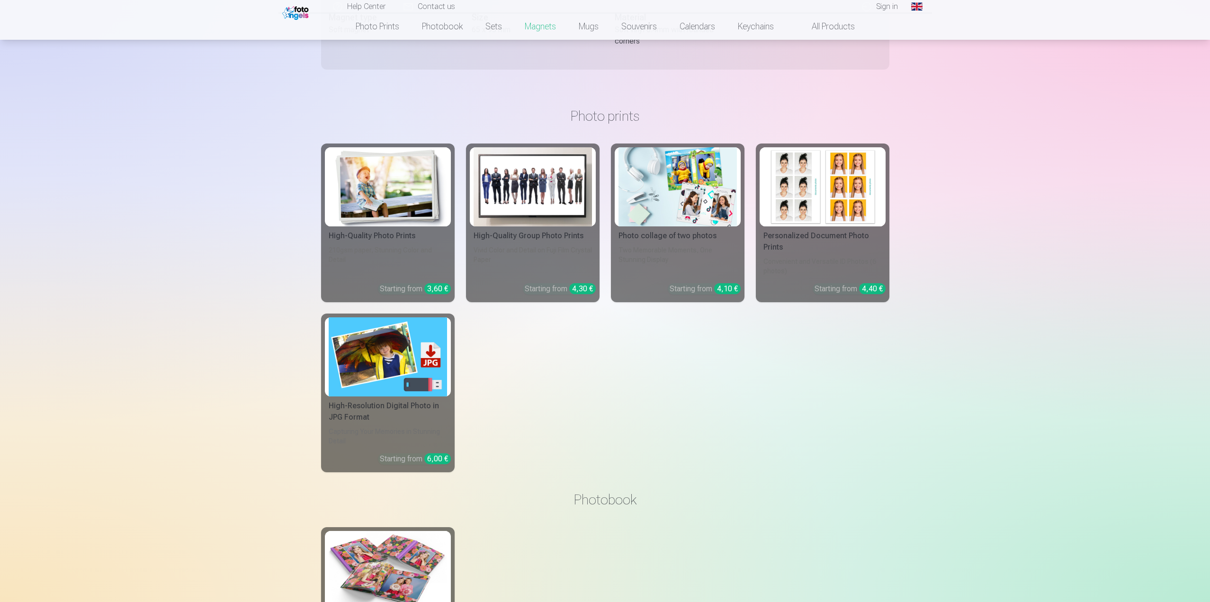  Describe the element at coordinates (533, 223) in the screenshot. I see `a: High-Quality Group Photo PrintsHigh-Quality Group Photo PrintsVivid Color and Detail on Fuji Film...` at that location.